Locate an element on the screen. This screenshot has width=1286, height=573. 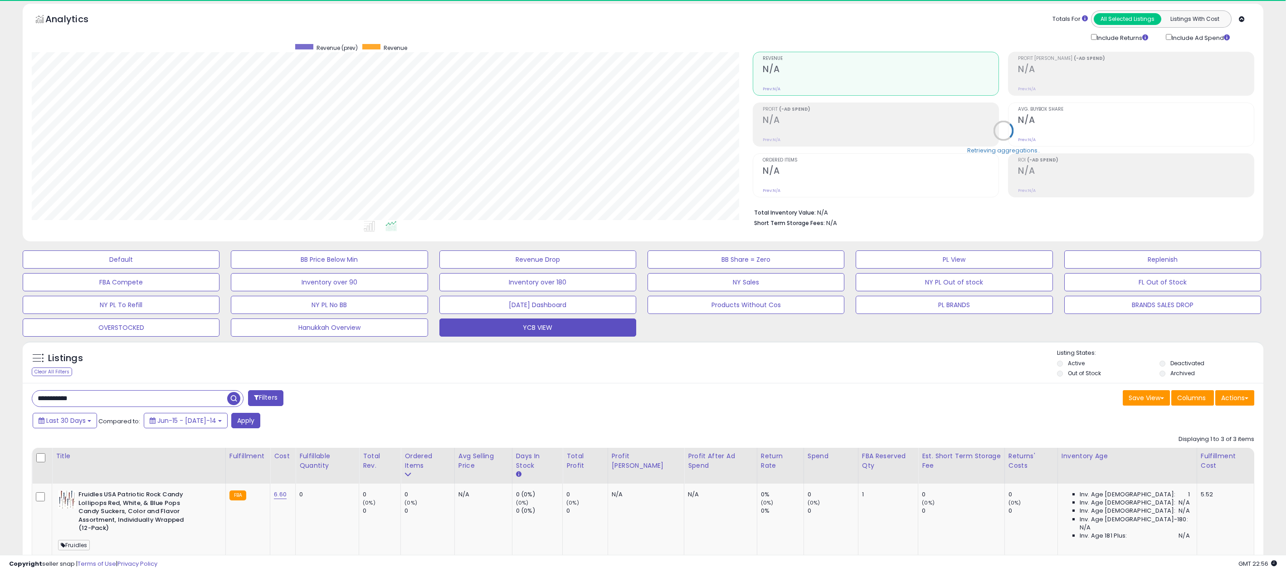
span: Last 30 Days is located at coordinates (66, 420).